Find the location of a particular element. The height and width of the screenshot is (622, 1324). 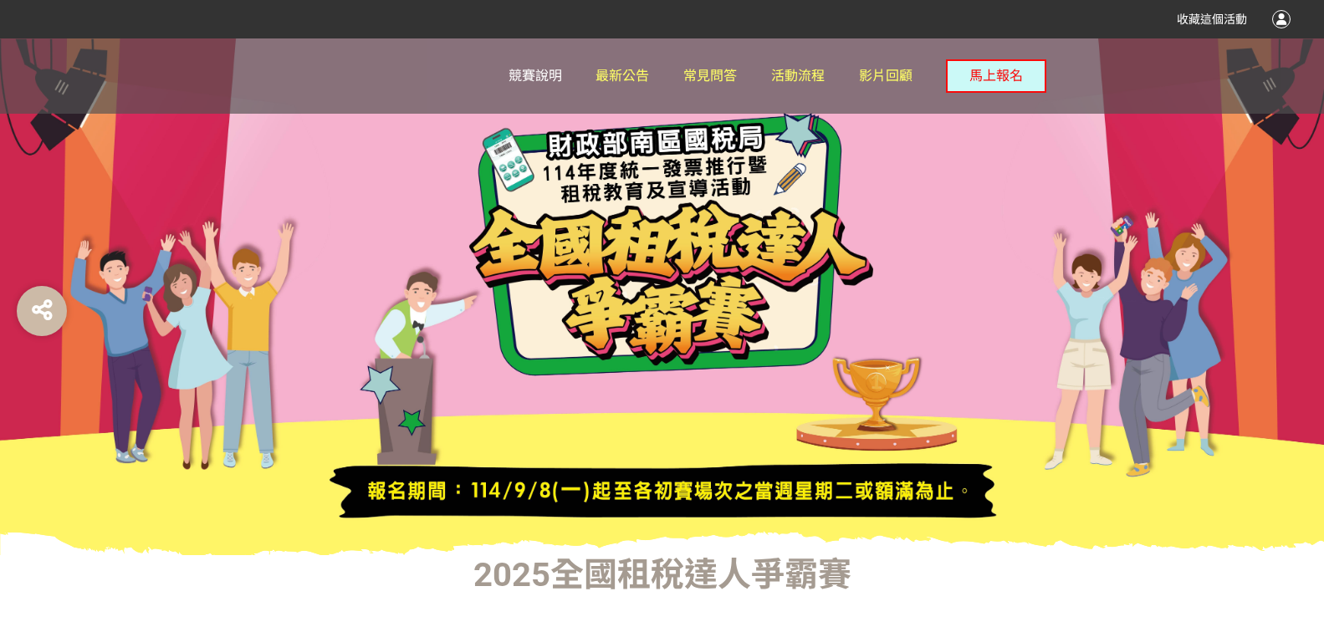

span: 競賽說明 is located at coordinates (535, 75).